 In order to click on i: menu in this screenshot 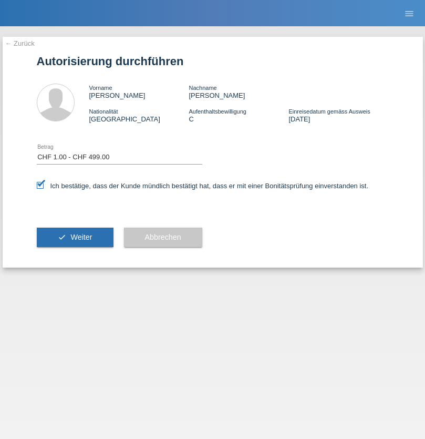, I will do `click(409, 14)`.